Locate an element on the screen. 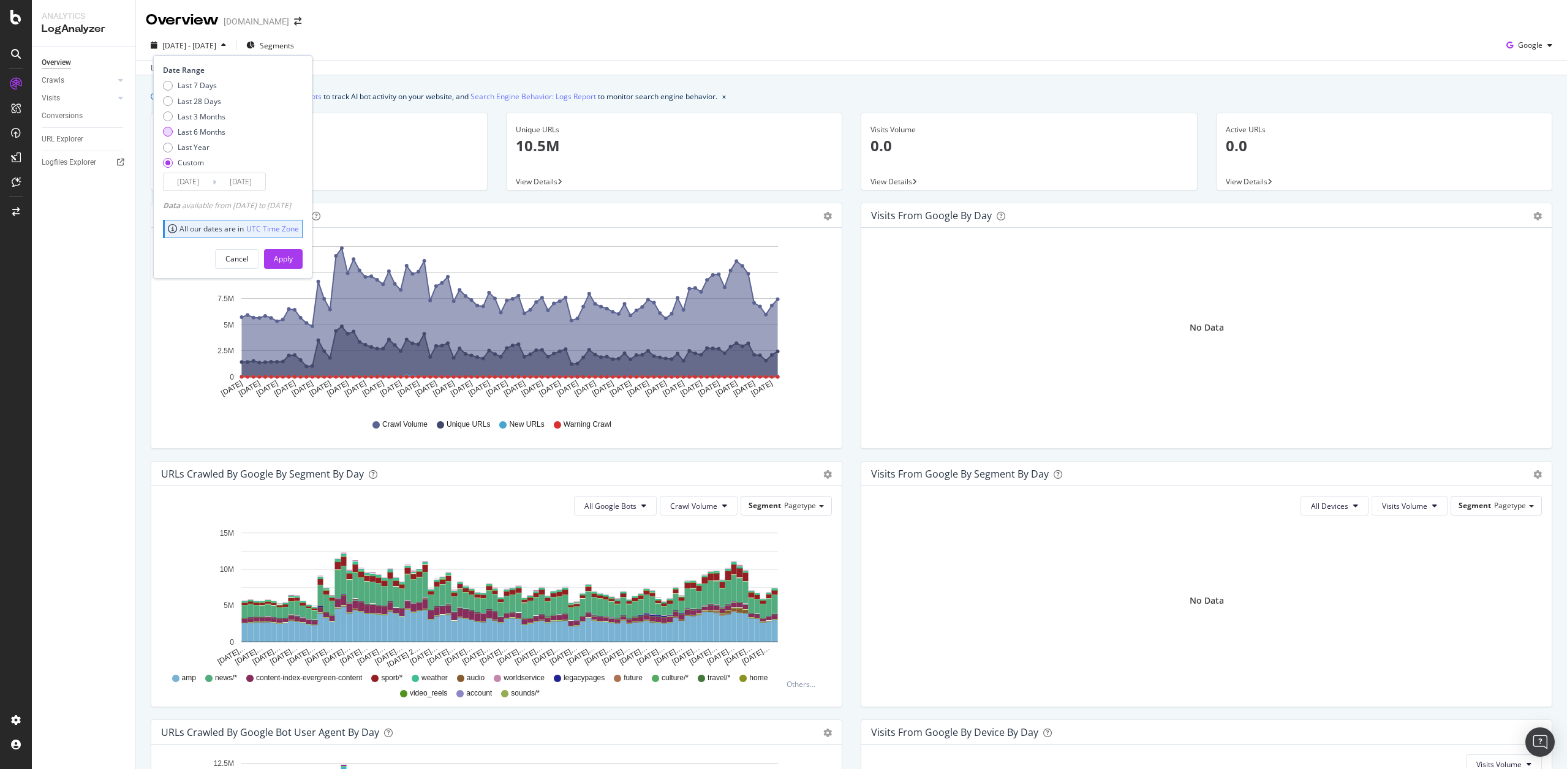 Image resolution: width=1567 pixels, height=769 pixels. svg: A chart. is located at coordinates (496, 323).